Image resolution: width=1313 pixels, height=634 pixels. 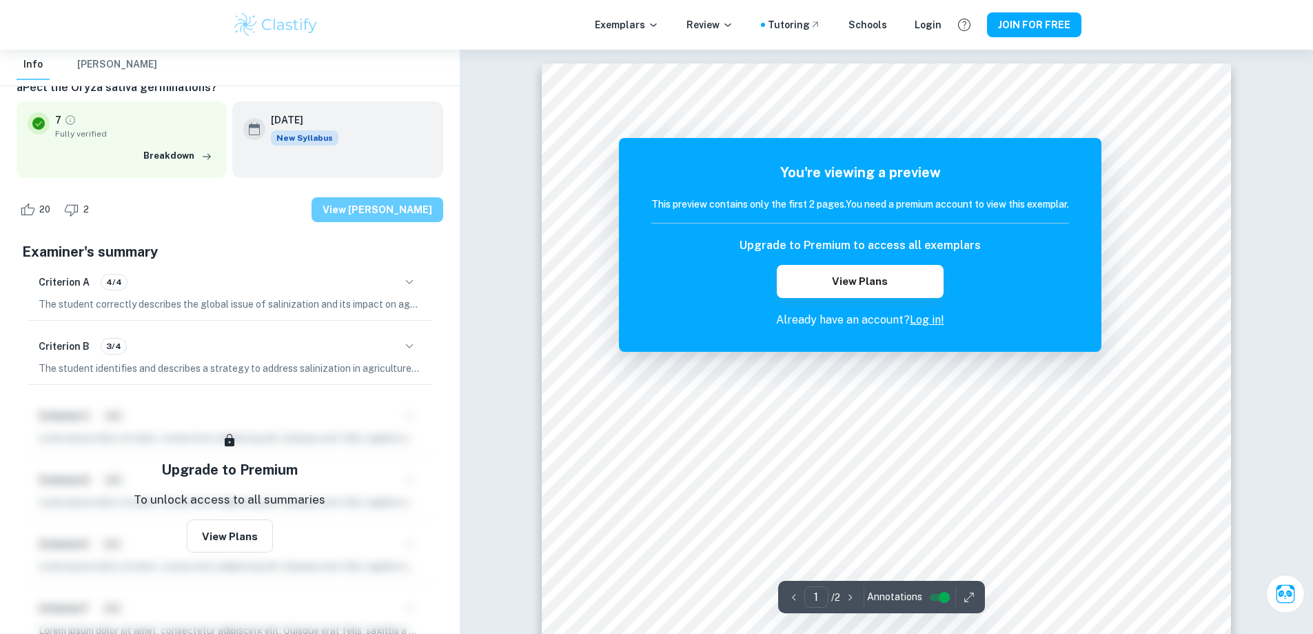 What do you see at coordinates (70, 120) in the screenshot?
I see `a: Grade fully verified` at bounding box center [70, 120].